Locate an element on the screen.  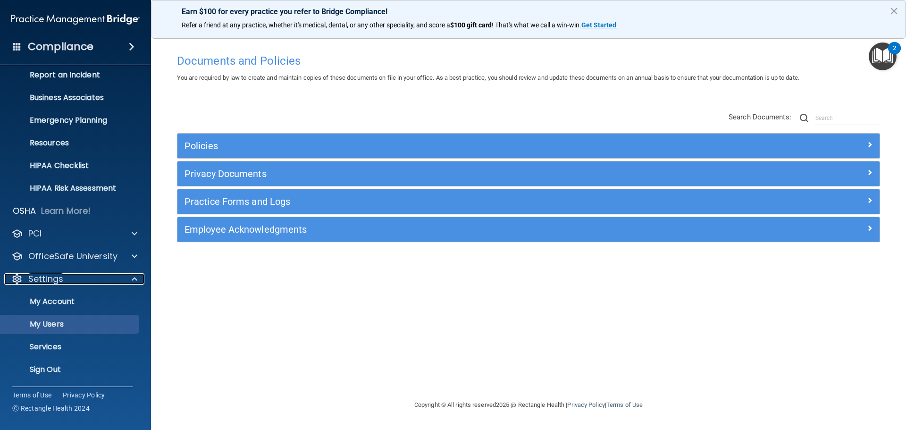
button: Open Resource Center, 2 new notifications is located at coordinates (882, 56).